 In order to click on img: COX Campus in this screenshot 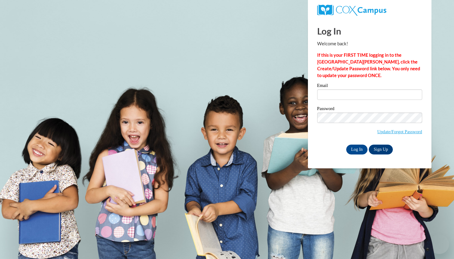, I will do `click(352, 10)`.